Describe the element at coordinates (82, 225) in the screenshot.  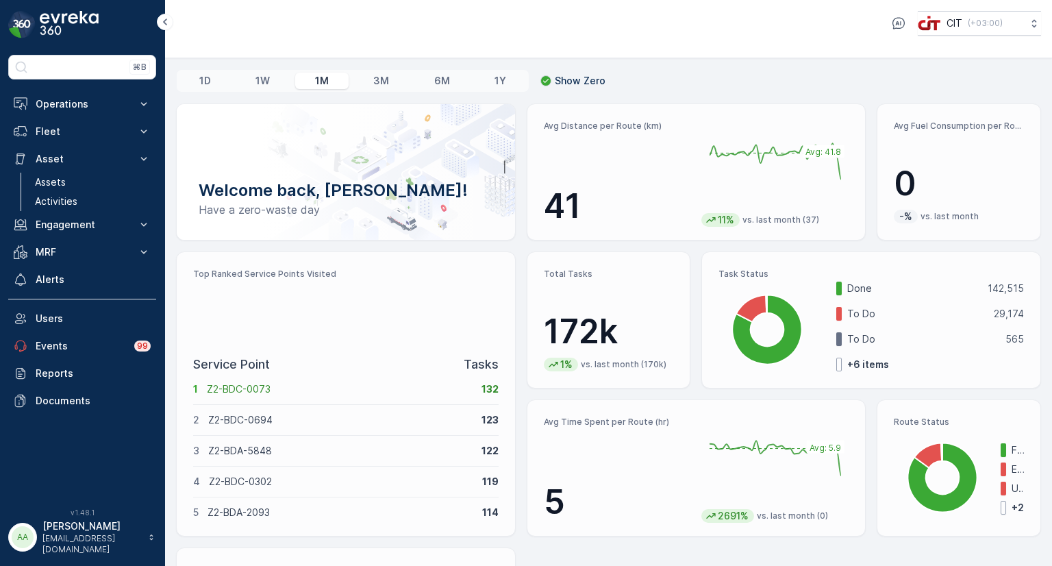
I see `p: Engagement` at that location.